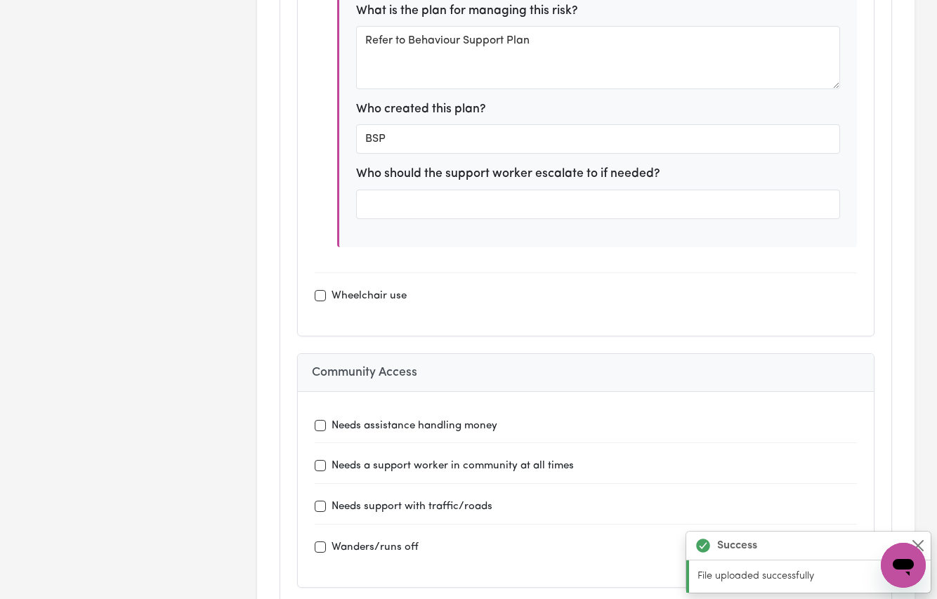 The image size is (937, 599). Describe the element at coordinates (918, 546) in the screenshot. I see `button: Close` at that location.